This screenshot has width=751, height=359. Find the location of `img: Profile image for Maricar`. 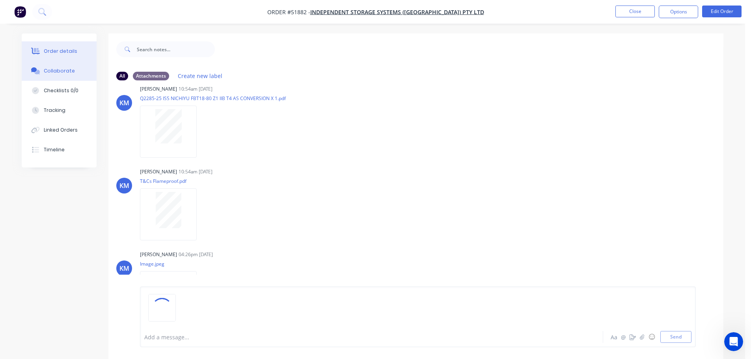

img: Profile image for Maricar is located at coordinates (29, 11).